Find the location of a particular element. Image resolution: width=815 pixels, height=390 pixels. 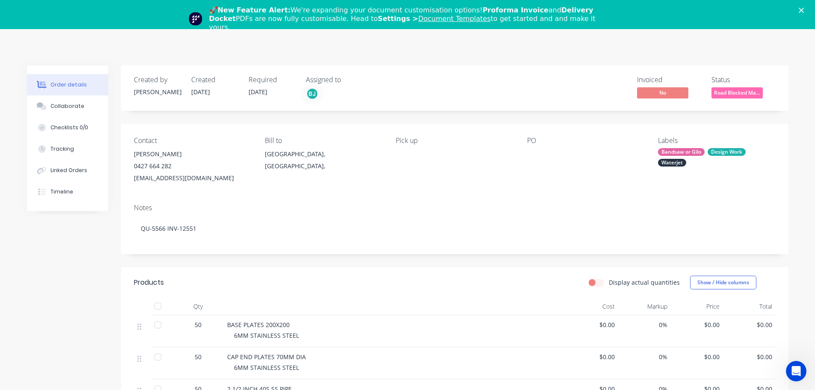

div: Markup is located at coordinates (644, 306).